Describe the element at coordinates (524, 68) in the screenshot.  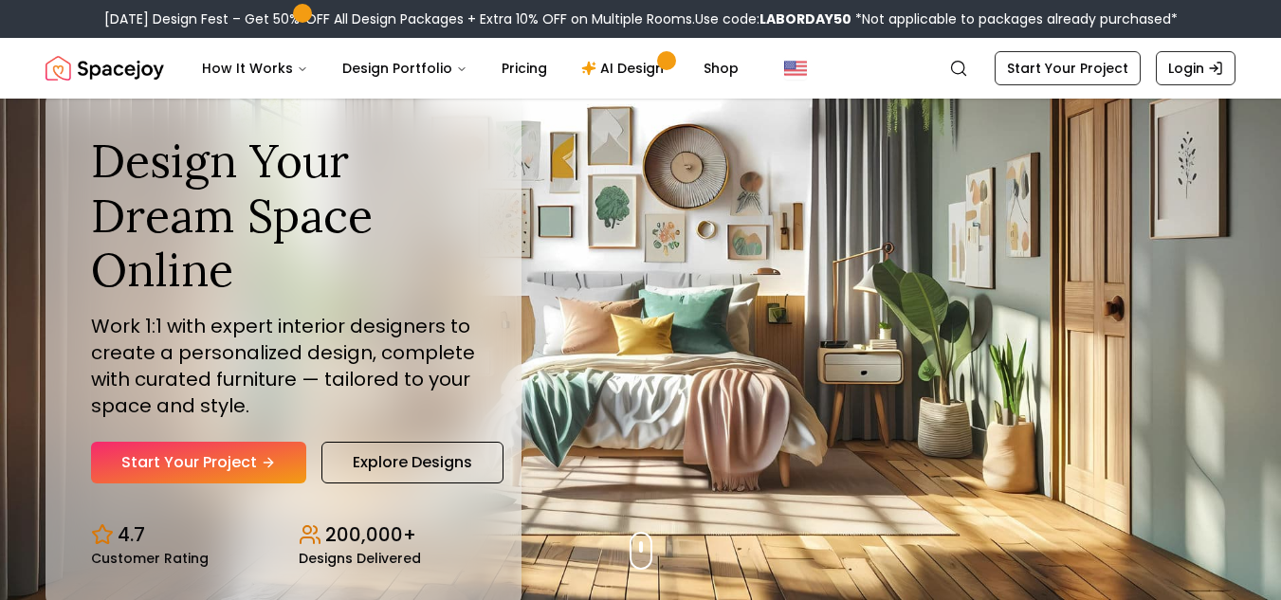
I see `a: Pricing` at that location.